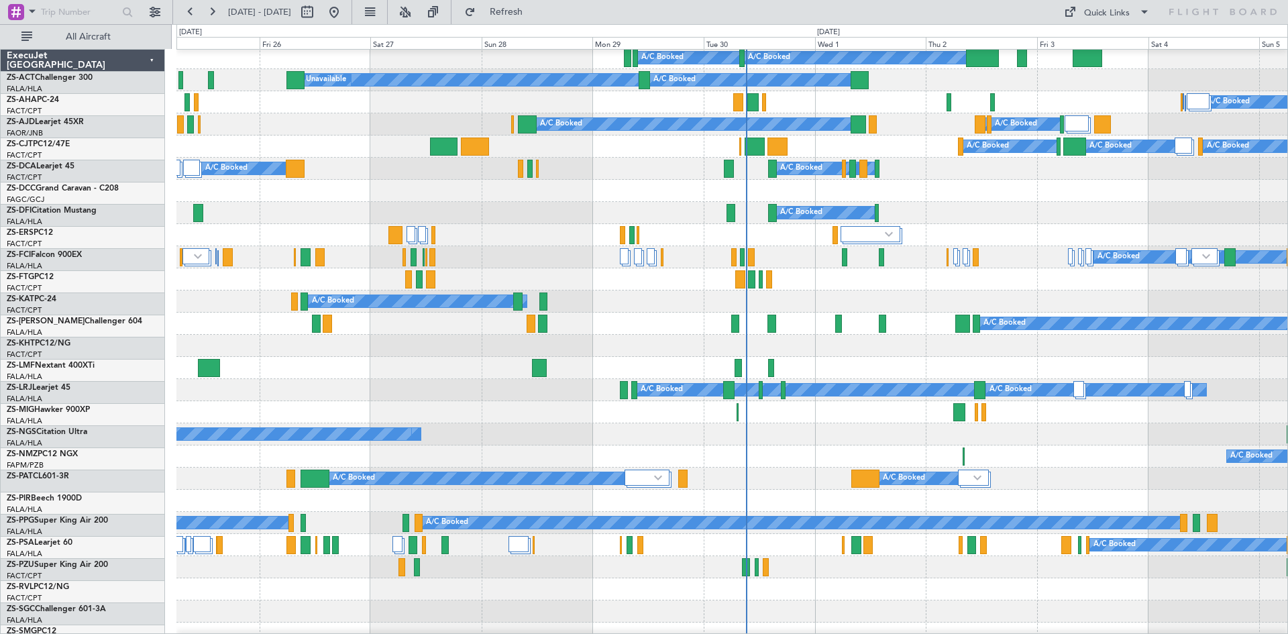  Describe the element at coordinates (25, 133) in the screenshot. I see `a: FAOR/JNB` at that location.